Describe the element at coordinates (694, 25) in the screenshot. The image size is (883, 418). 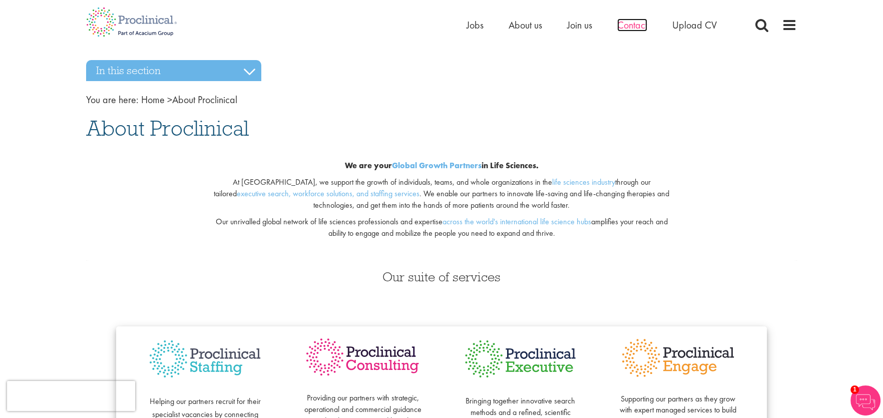
I see `span: Upload CV` at that location.